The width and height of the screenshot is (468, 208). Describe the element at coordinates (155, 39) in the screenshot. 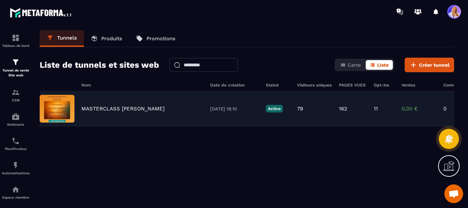

I see `a: Promotions` at that location.